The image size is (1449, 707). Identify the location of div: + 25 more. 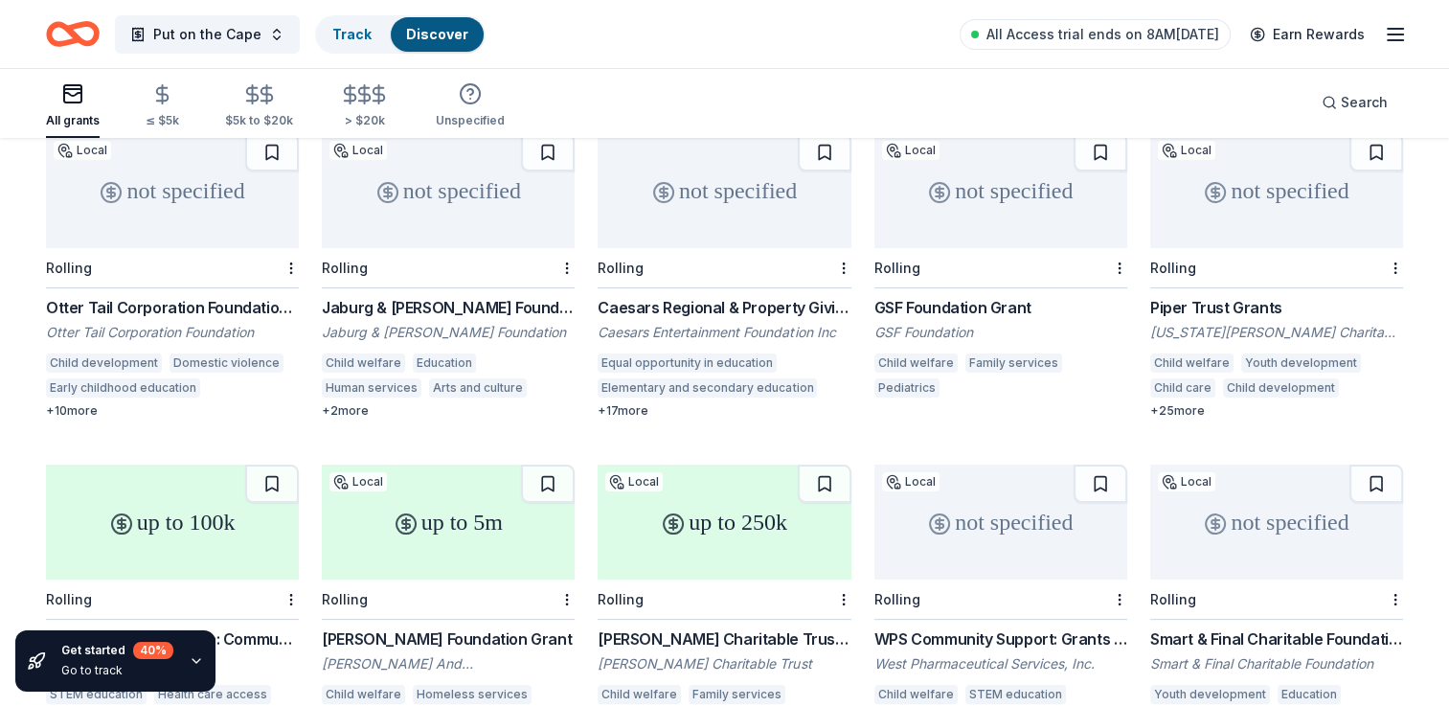
(1277, 411).